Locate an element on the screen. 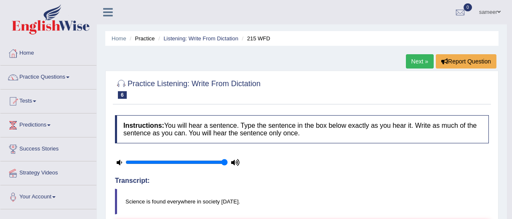 This screenshot has height=219, width=512. a: Next » is located at coordinates (419, 61).